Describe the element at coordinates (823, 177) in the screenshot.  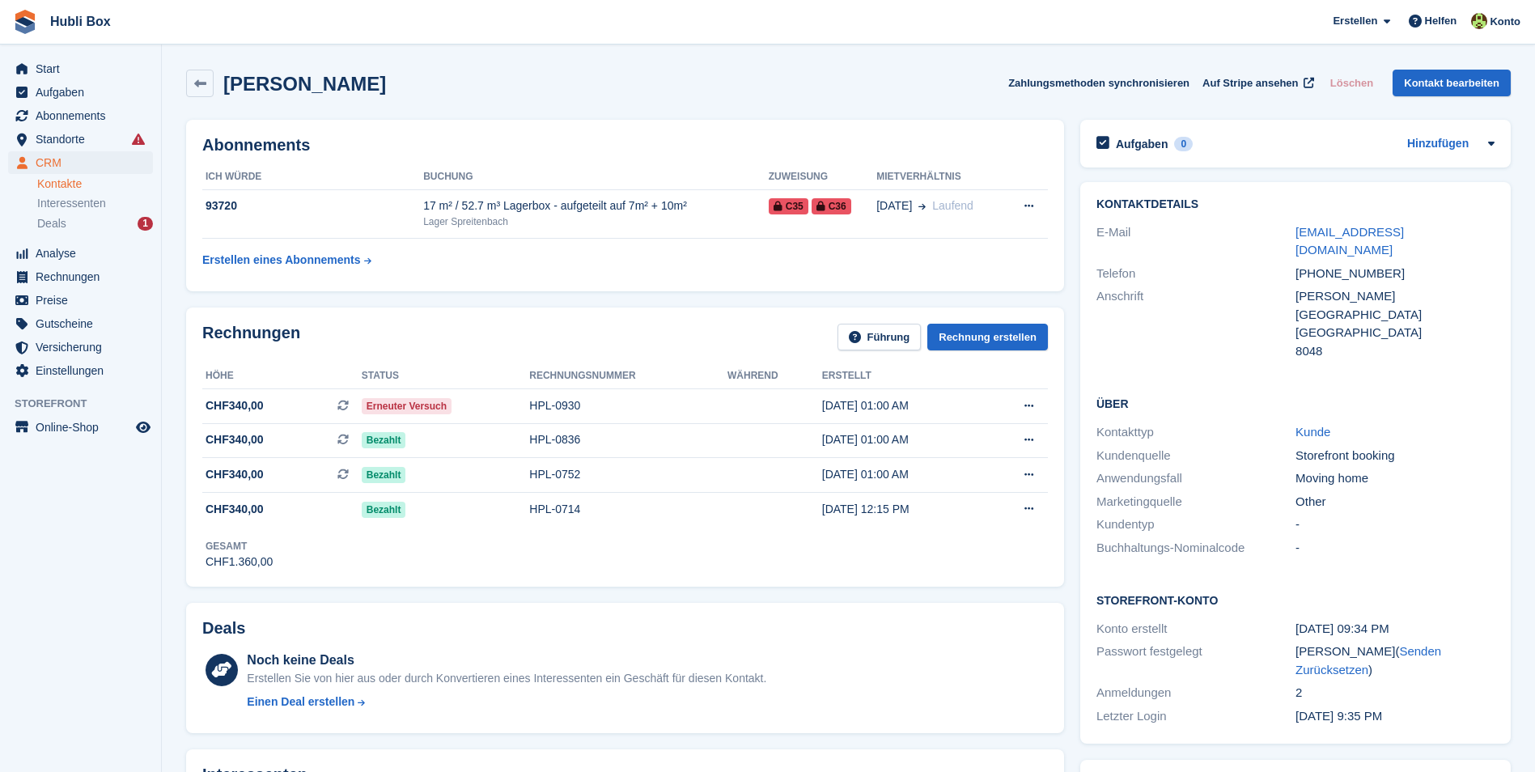
I see `th: Zuweisung` at that location.